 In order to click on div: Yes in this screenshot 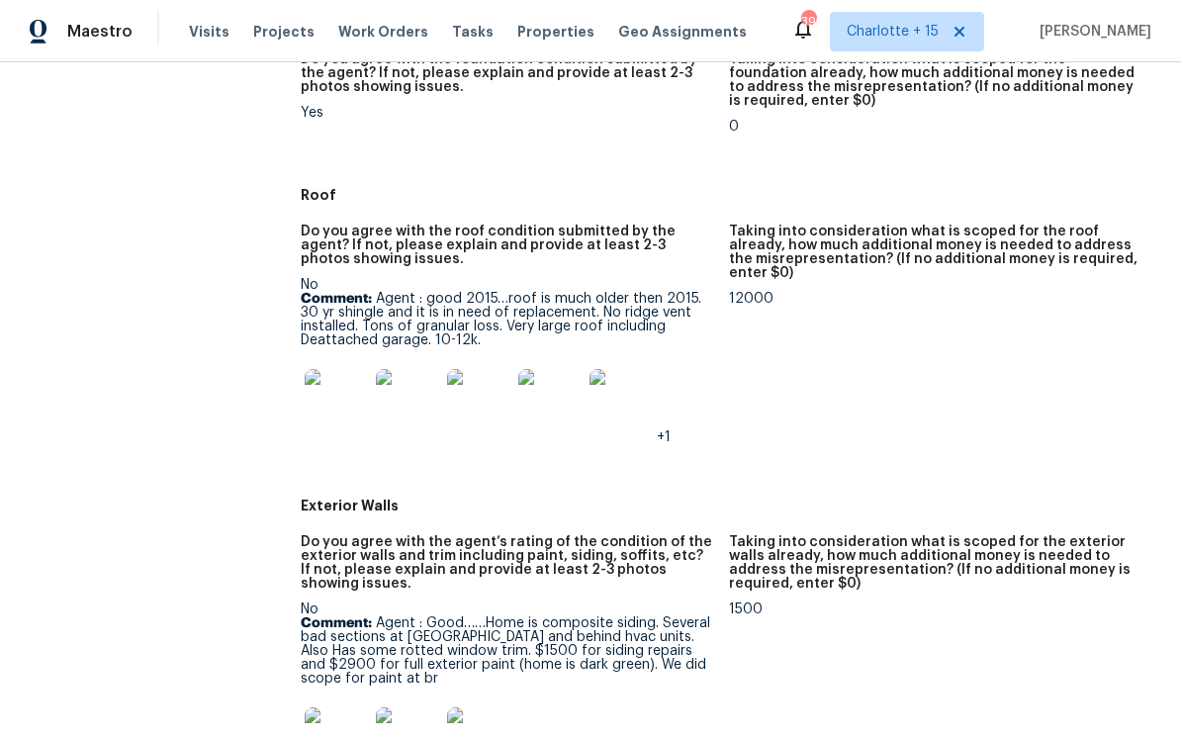, I will do `click(506, 113)`.